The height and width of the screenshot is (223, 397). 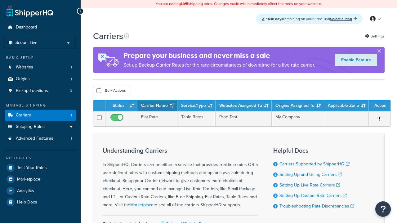 What do you see at coordinates (108, 36) in the screenshot?
I see `h1: Carriers` at bounding box center [108, 36].